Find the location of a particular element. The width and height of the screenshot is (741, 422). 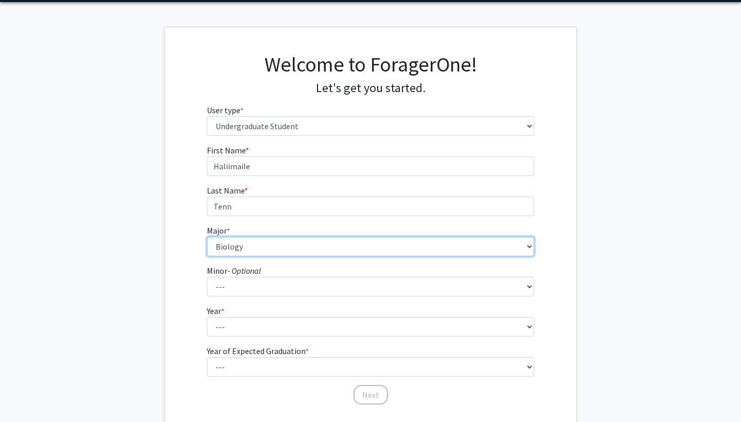

h1: Welcome to ForagerOne! is located at coordinates (370, 64).